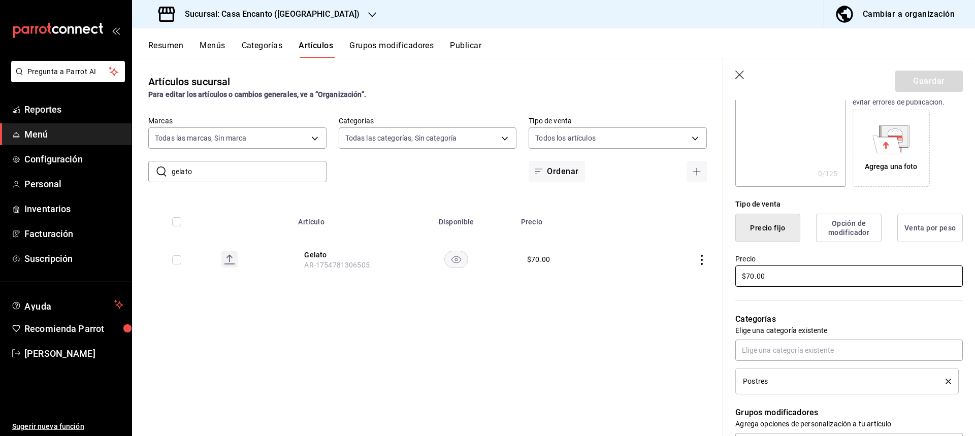 The image size is (975, 436). I want to click on span: Suscripción, so click(74, 258).